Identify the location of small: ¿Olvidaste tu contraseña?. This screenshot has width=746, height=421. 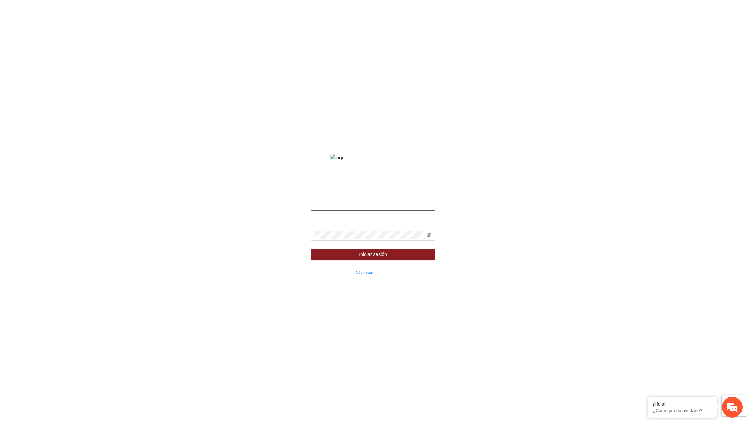
(342, 272).